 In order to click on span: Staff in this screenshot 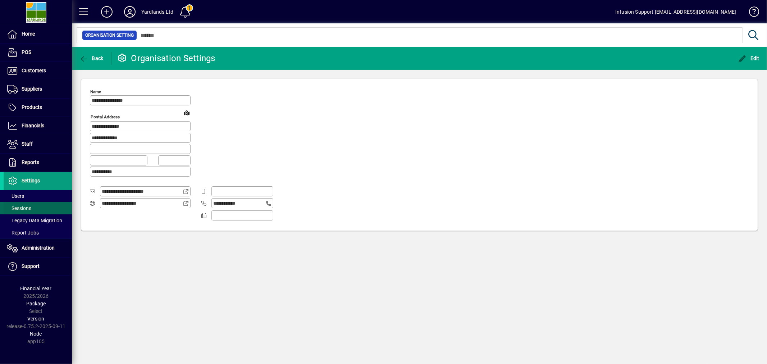, I will do `click(27, 144)`.